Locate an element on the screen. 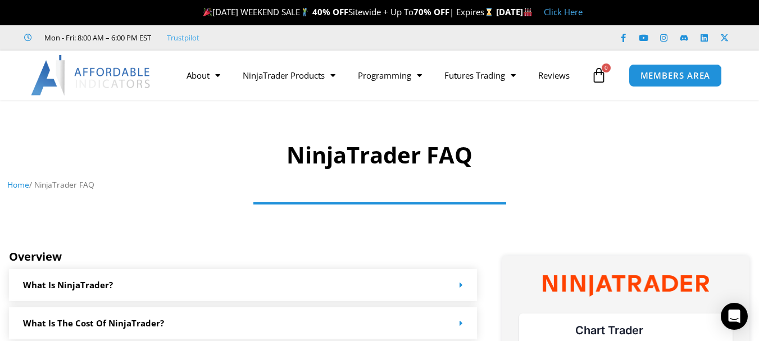  a: Programming is located at coordinates (390, 75).